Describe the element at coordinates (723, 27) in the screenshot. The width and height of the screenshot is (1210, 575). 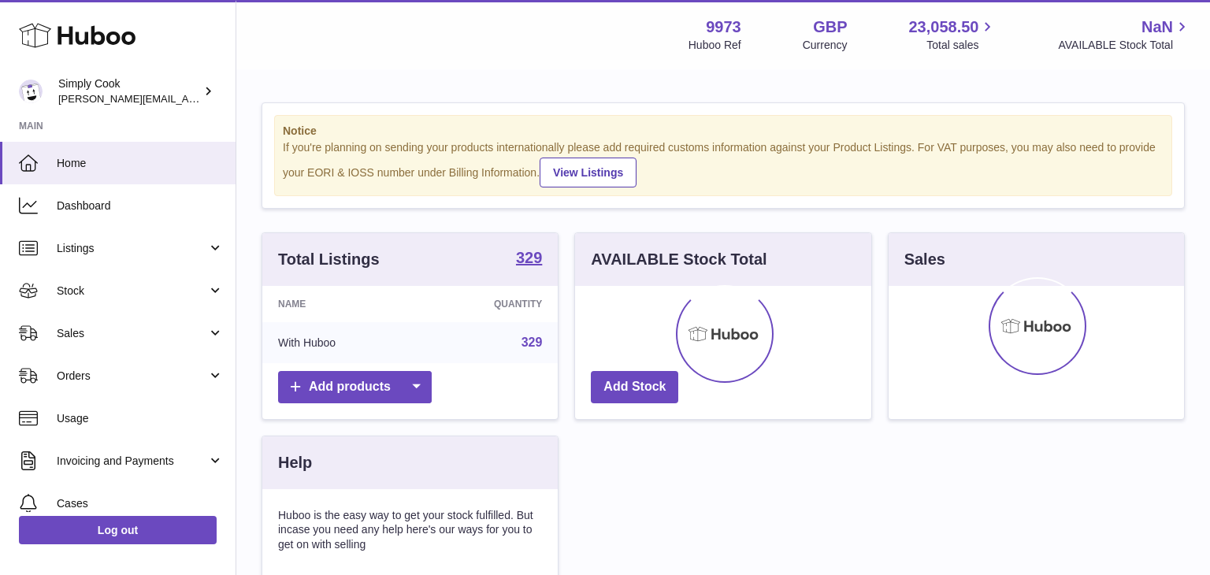
I see `strong: 9973` at that location.